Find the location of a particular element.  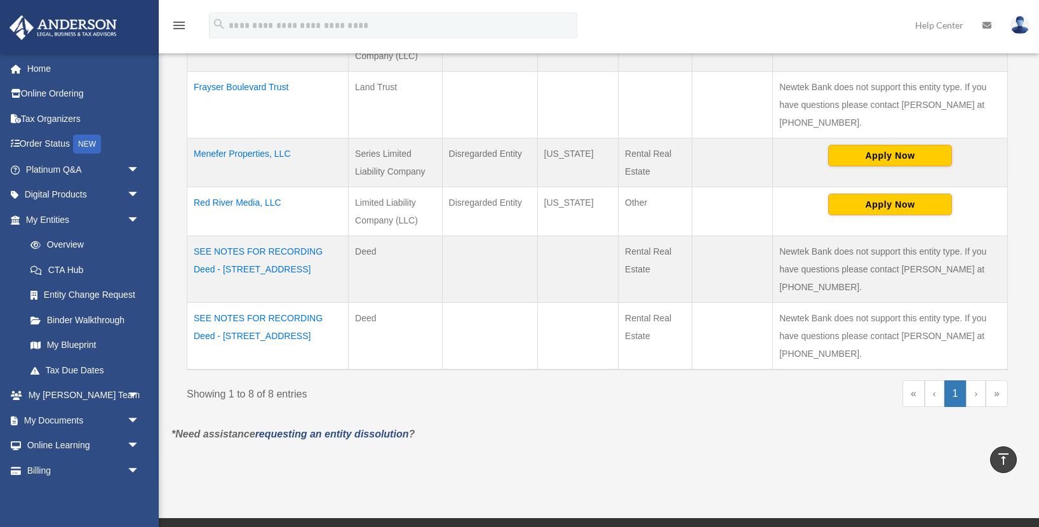

a: Home is located at coordinates (84, 69).